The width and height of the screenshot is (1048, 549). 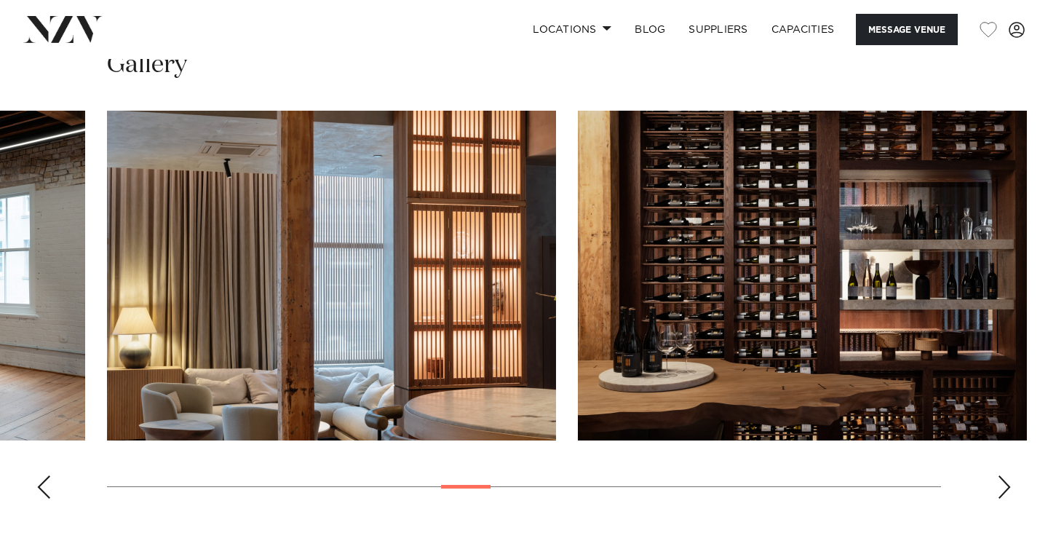 I want to click on a: Locations, so click(x=572, y=29).